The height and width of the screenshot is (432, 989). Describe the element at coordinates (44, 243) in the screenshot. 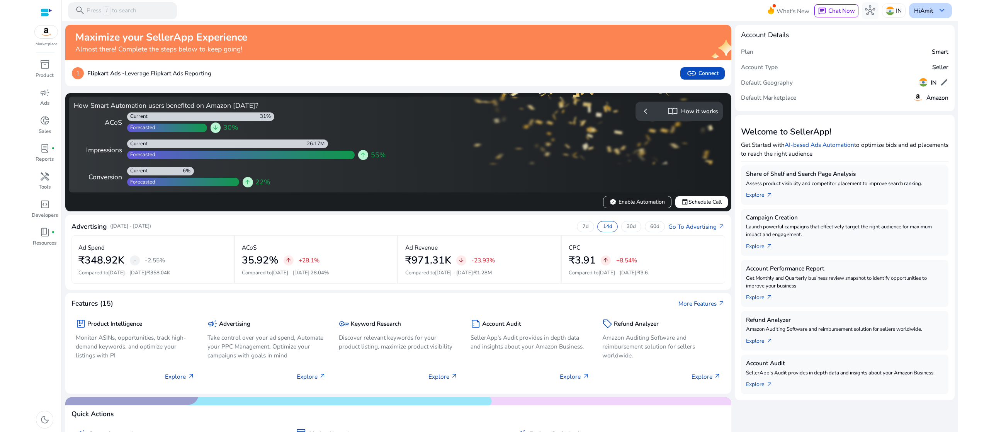

I see `p: Resources` at that location.